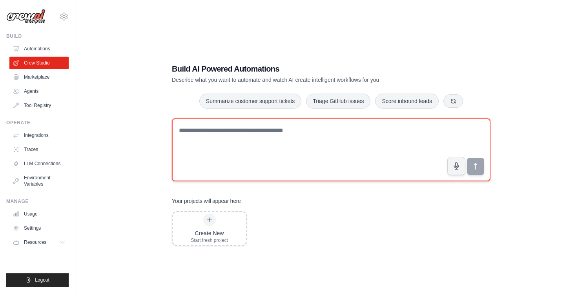  What do you see at coordinates (37, 36) in the screenshot?
I see `div: Build` at bounding box center [37, 36].